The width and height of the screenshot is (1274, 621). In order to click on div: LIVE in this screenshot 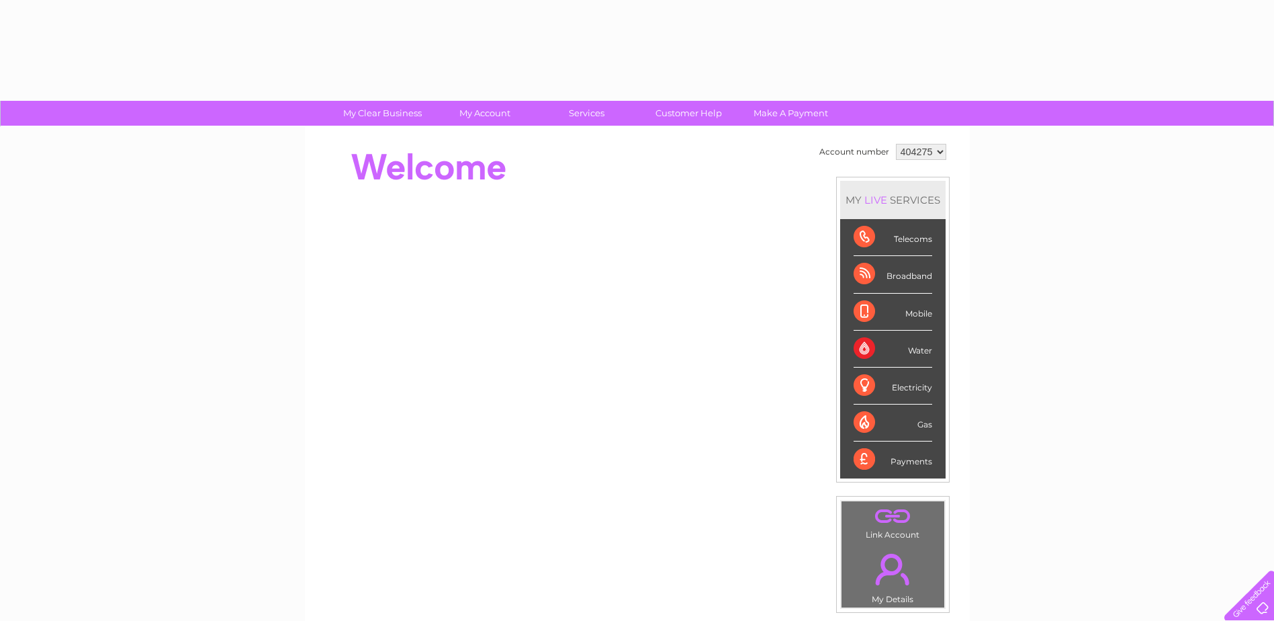, I will do `click(876, 200)`.